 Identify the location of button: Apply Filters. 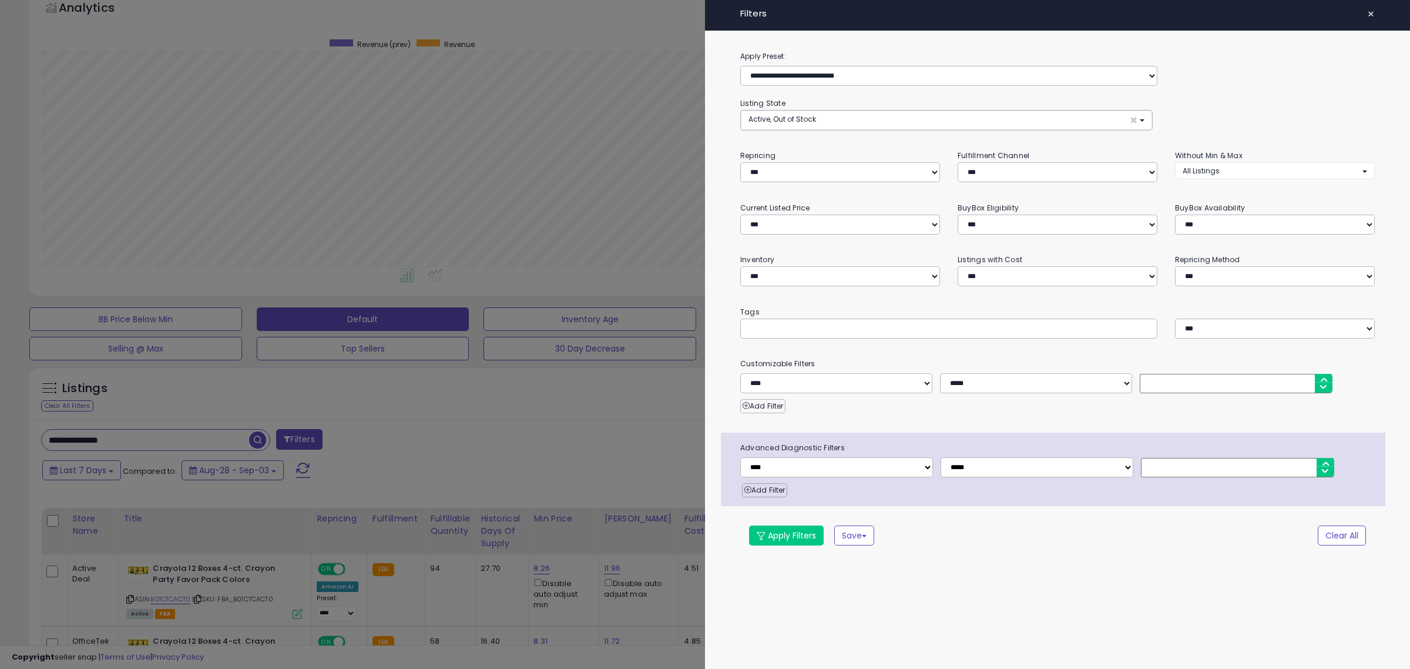
(786, 535).